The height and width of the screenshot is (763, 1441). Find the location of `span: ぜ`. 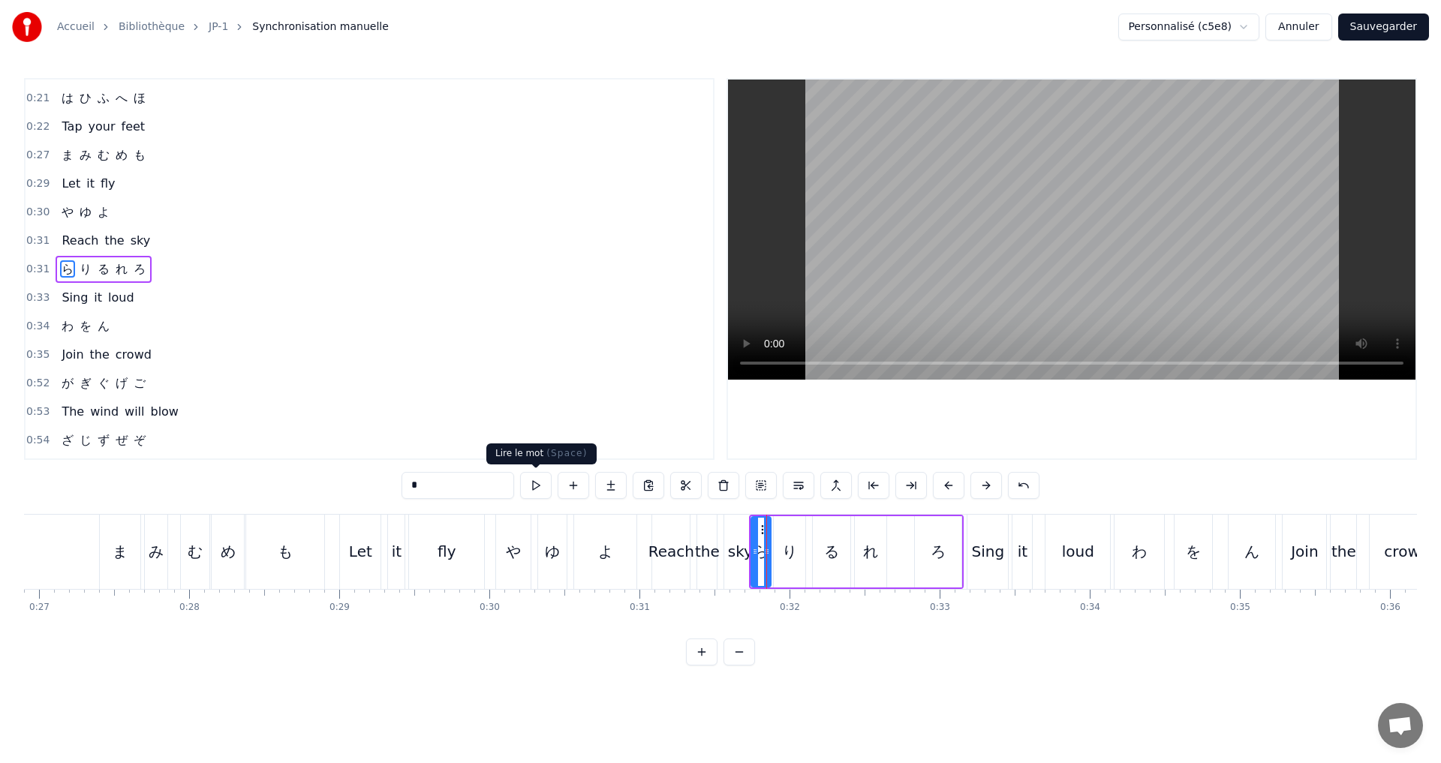

span: ぜ is located at coordinates (122, 440).